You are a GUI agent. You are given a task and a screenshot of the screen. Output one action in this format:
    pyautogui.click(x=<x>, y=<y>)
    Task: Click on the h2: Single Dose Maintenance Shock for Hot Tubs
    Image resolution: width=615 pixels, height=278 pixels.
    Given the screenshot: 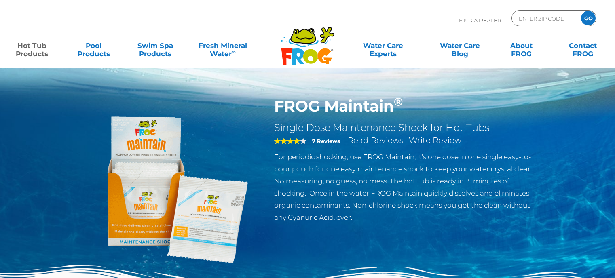 What is the action you would take?
    pyautogui.click(x=406, y=128)
    